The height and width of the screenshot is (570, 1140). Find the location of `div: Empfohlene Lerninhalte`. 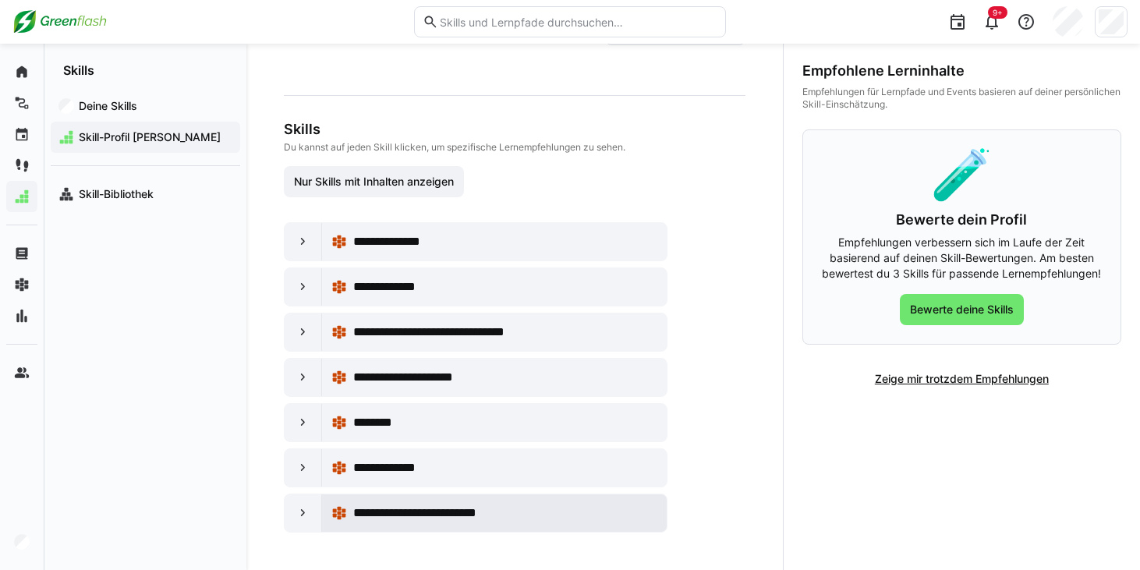

div: Empfohlene Lerninhalte is located at coordinates (962, 71).